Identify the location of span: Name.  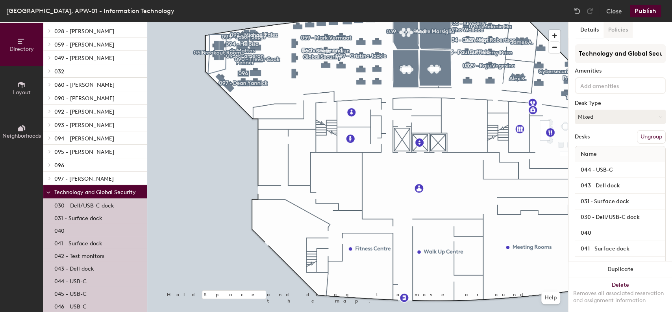
(589, 154).